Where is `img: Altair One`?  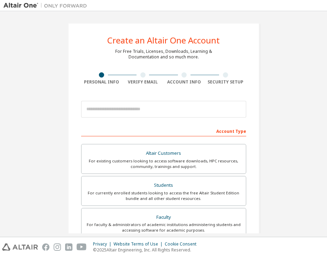 img: Altair One is located at coordinates (47, 6).